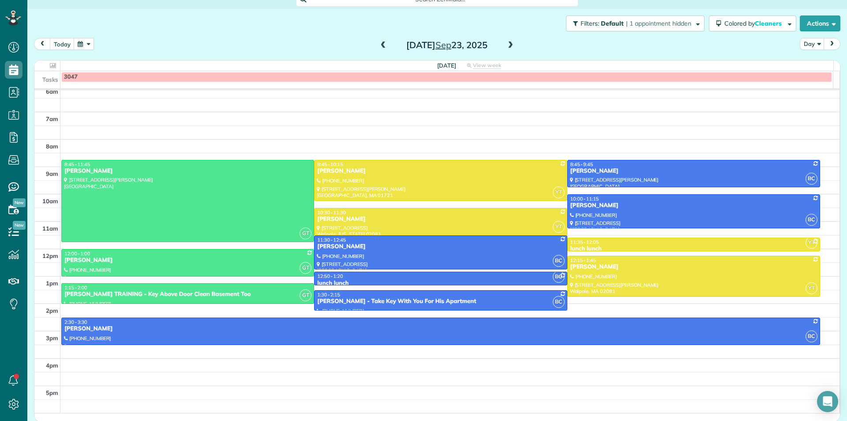  What do you see at coordinates (828, 401) in the screenshot?
I see `div: Open Intercom Messenger` at bounding box center [828, 401].